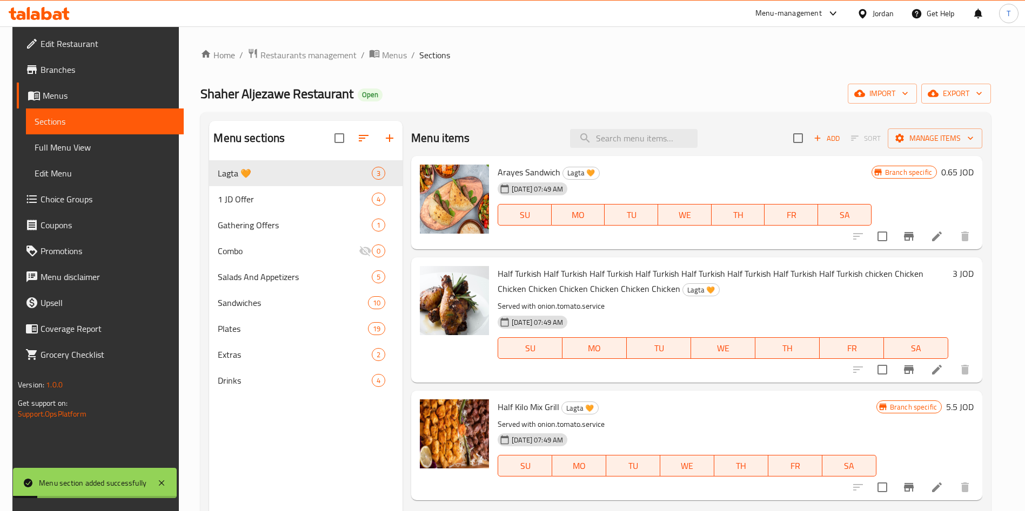 The image size is (1025, 511). I want to click on h6: 0.65 JOD, so click(957, 172).